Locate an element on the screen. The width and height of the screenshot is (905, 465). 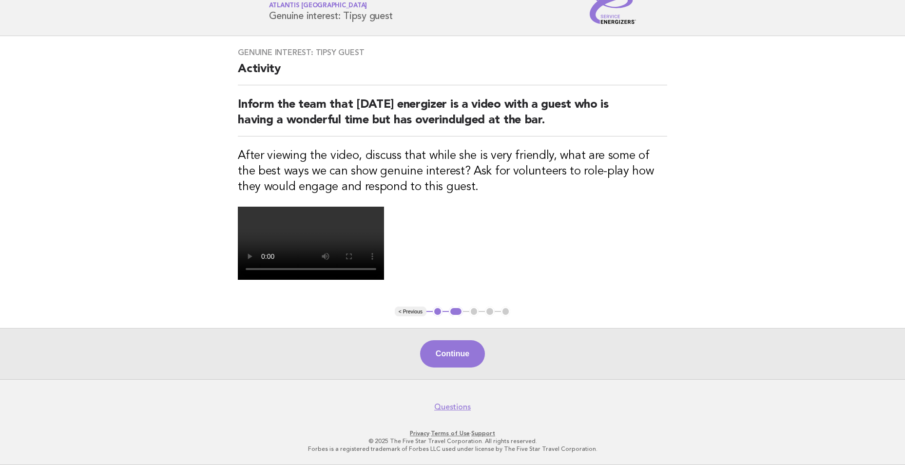
p: Forbes is a registered trademark of Forbes LLC used under license by The Five Star Travel Corpora... is located at coordinates (453, 449).